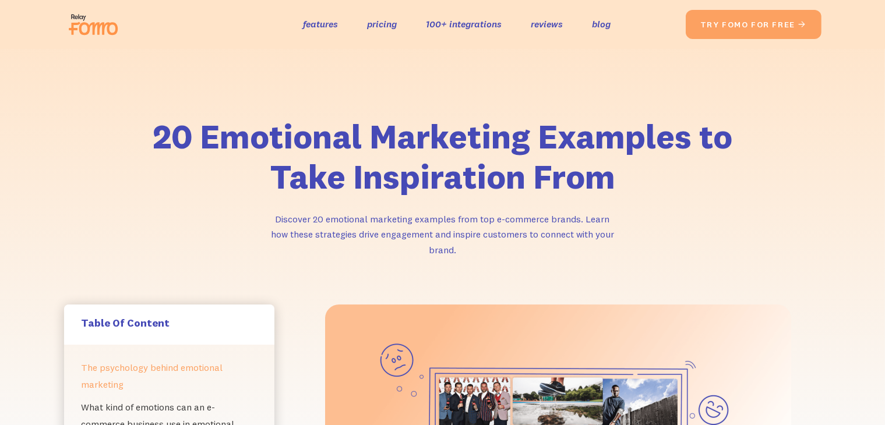 This screenshot has width=885, height=425. What do you see at coordinates (753, 24) in the screenshot?
I see `a: try fomo for free` at bounding box center [753, 24].